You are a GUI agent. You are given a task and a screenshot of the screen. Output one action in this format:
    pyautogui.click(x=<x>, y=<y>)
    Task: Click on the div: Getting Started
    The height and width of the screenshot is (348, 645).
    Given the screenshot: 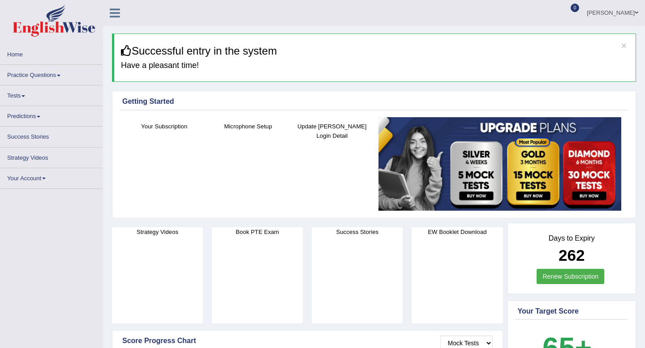 What is the action you would take?
    pyautogui.click(x=374, y=102)
    